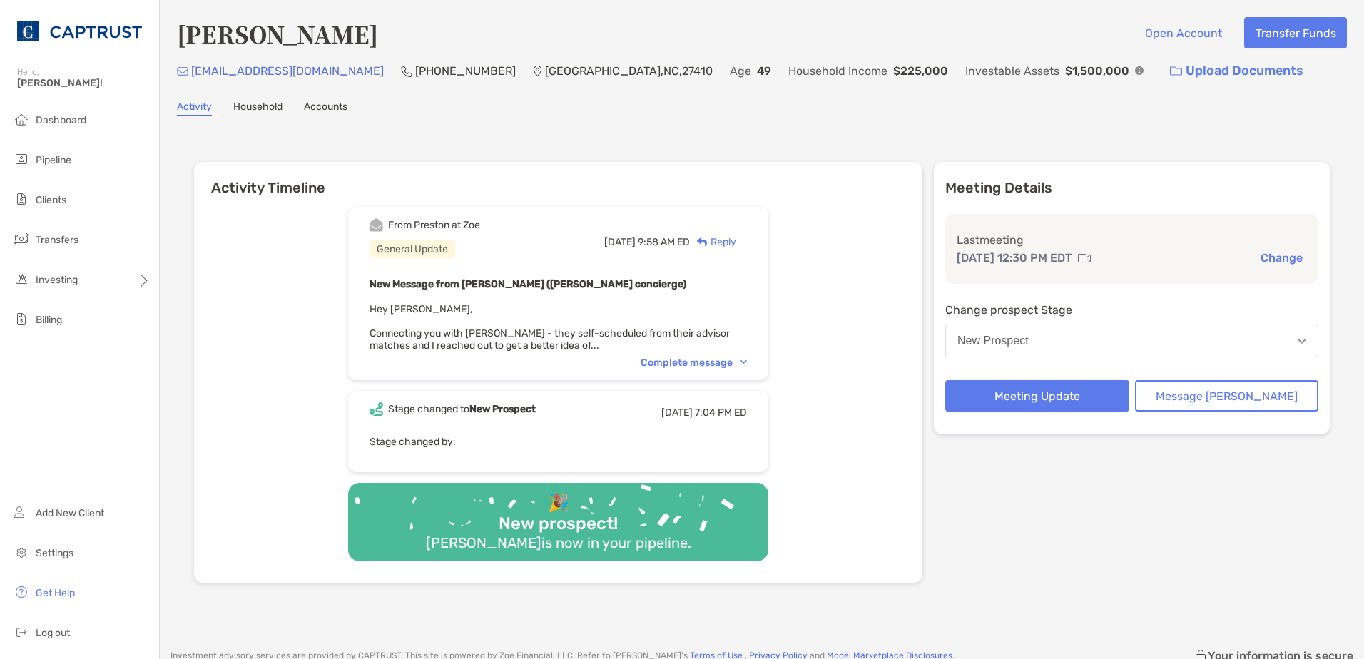 This screenshot has height=659, width=1364. What do you see at coordinates (713, 242) in the screenshot?
I see `div: Reply` at bounding box center [713, 242].